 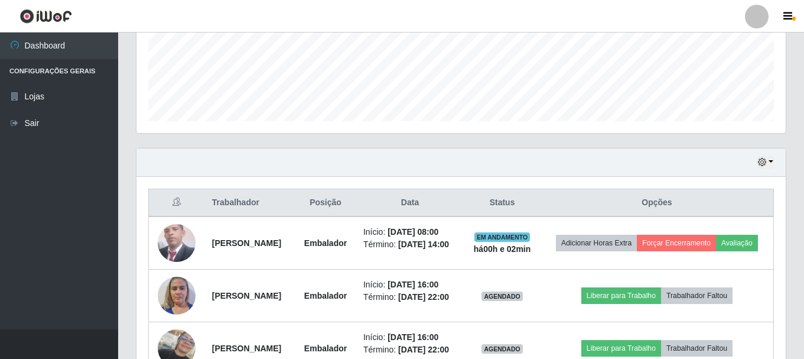 What do you see at coordinates (177, 242) in the screenshot?
I see `img: 1740078176473.jpeg` at bounding box center [177, 242].